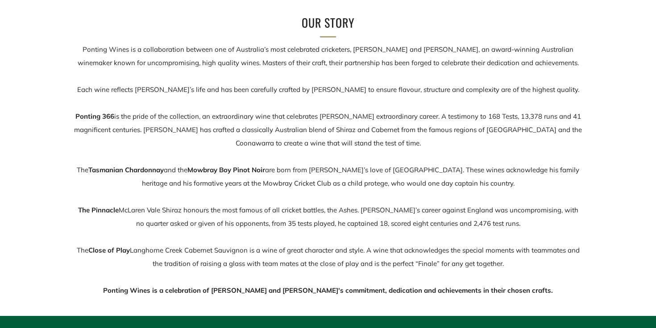 This screenshot has width=656, height=328. What do you see at coordinates (95, 116) in the screenshot?
I see `strong: Ponting 366` at bounding box center [95, 116].